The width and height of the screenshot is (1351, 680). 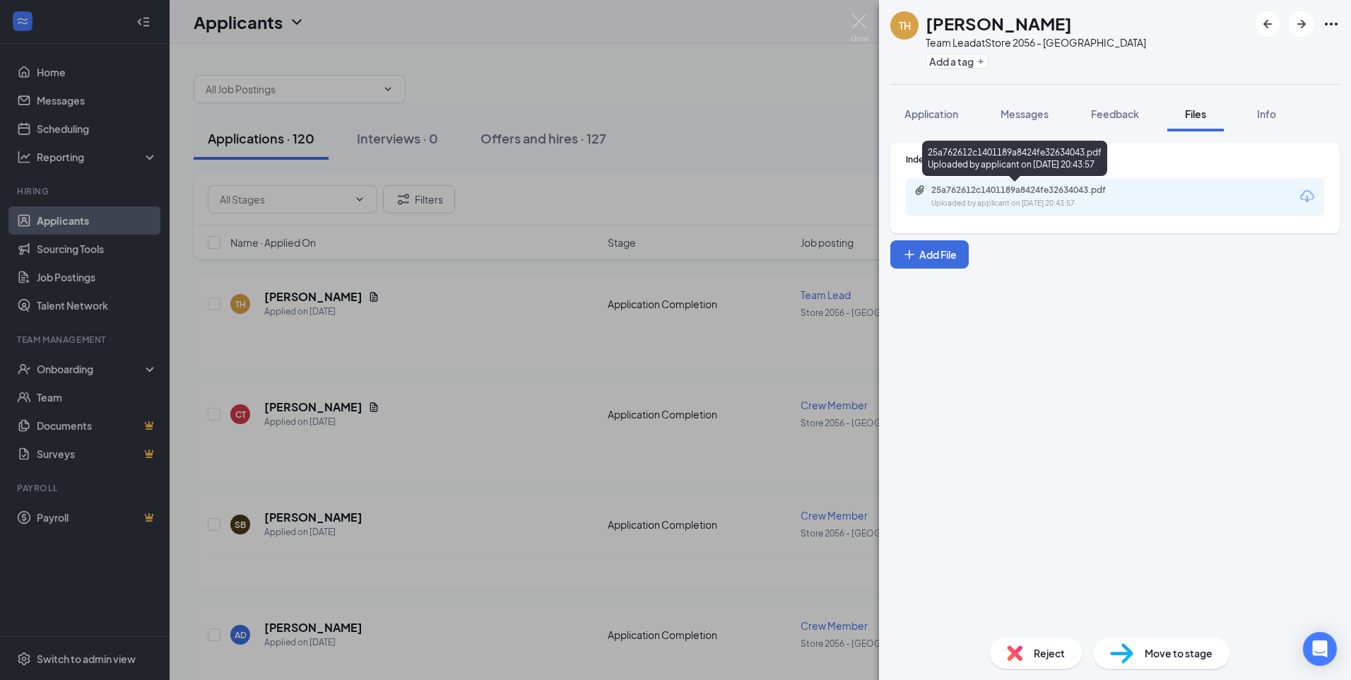 I want to click on span: Move to stage, so click(x=1178, y=653).